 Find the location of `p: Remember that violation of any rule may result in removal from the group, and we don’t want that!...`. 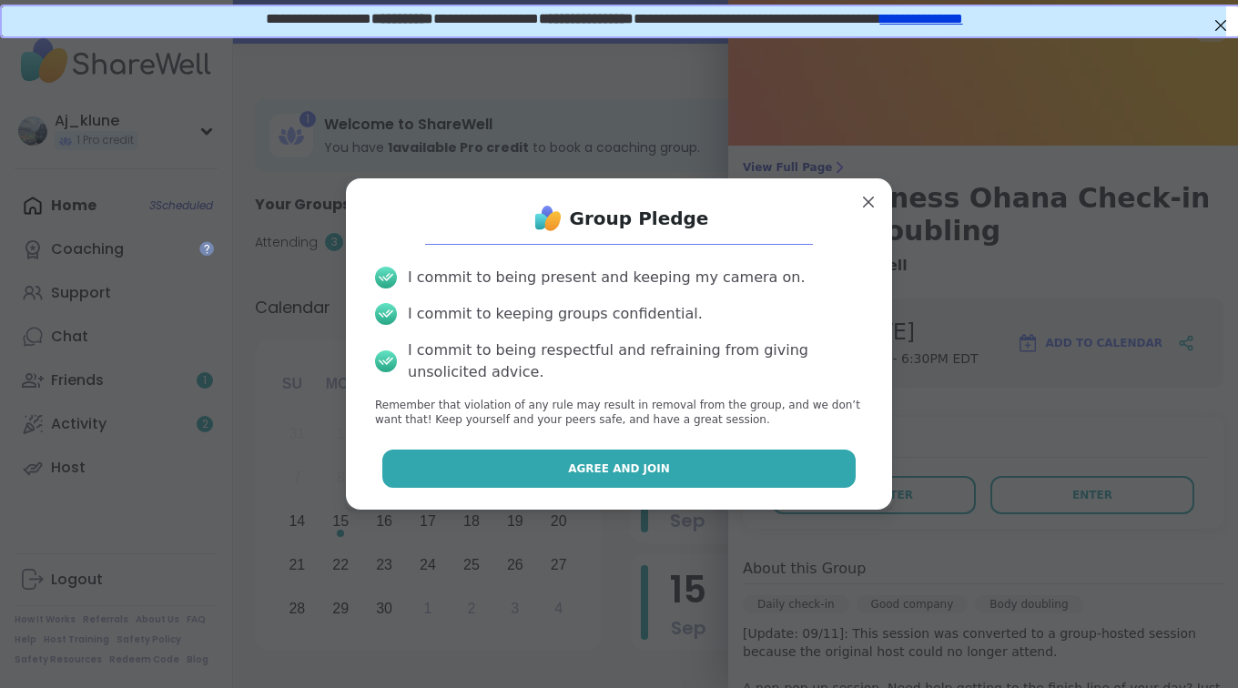

p: Remember that violation of any rule may result in removal from the group, and we don’t want that!... is located at coordinates (619, 413).